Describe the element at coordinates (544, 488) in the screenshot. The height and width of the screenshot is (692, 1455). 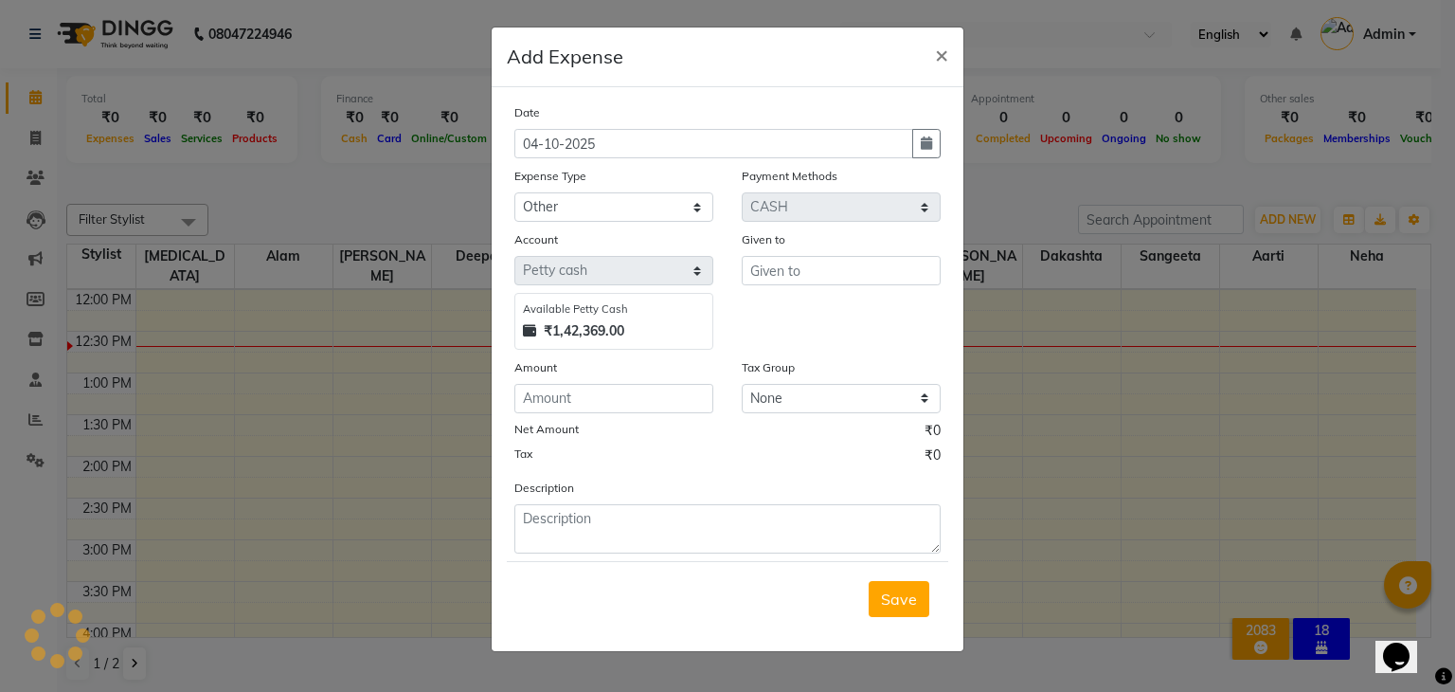
I see `label: Description` at that location.